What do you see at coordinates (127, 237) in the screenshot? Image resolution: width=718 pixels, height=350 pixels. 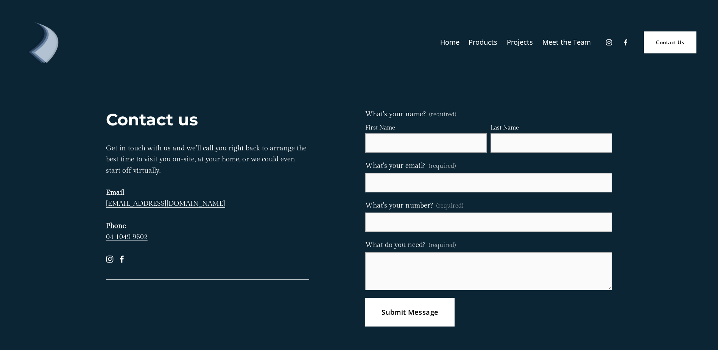 I see `a: 04 1049 9602` at bounding box center [127, 237].